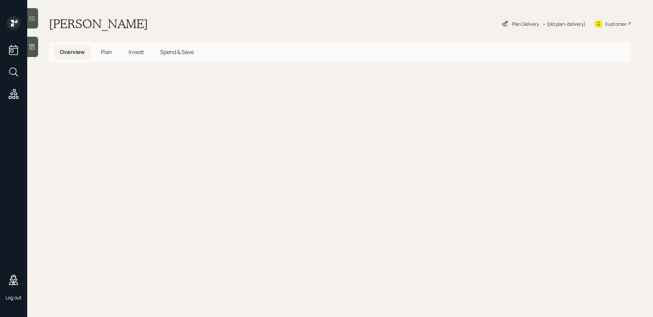 This screenshot has width=653, height=317. Describe the element at coordinates (14, 298) in the screenshot. I see `div: Log out` at that location.